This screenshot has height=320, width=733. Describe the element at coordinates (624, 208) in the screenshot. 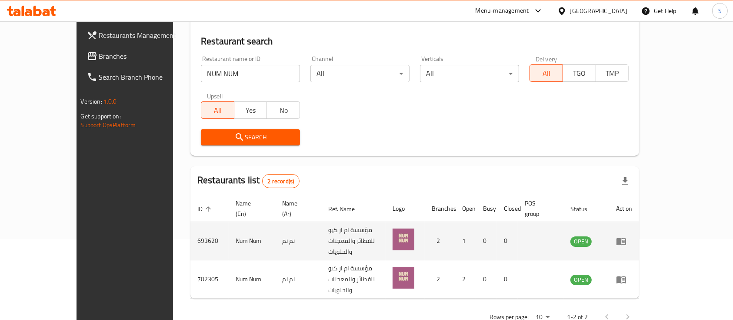

I see `th: Action` at that location.